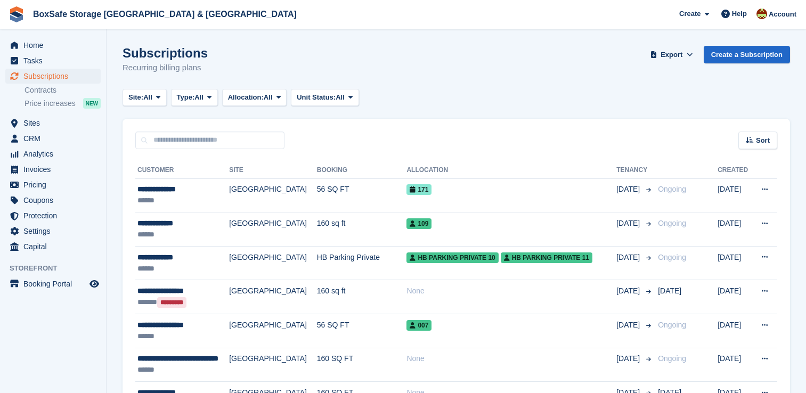 This screenshot has height=393, width=806. What do you see at coordinates (55, 154) in the screenshot?
I see `span: Analytics` at bounding box center [55, 154].